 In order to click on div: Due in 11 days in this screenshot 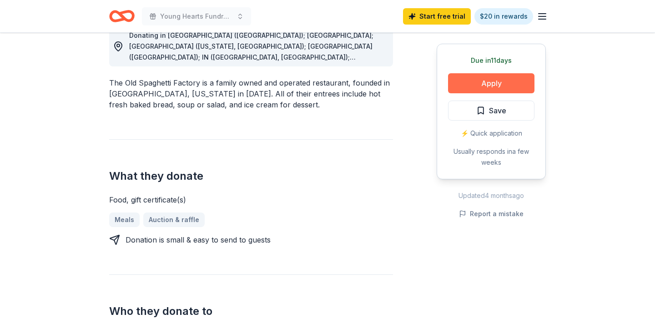, I will do `click(492, 61)`.